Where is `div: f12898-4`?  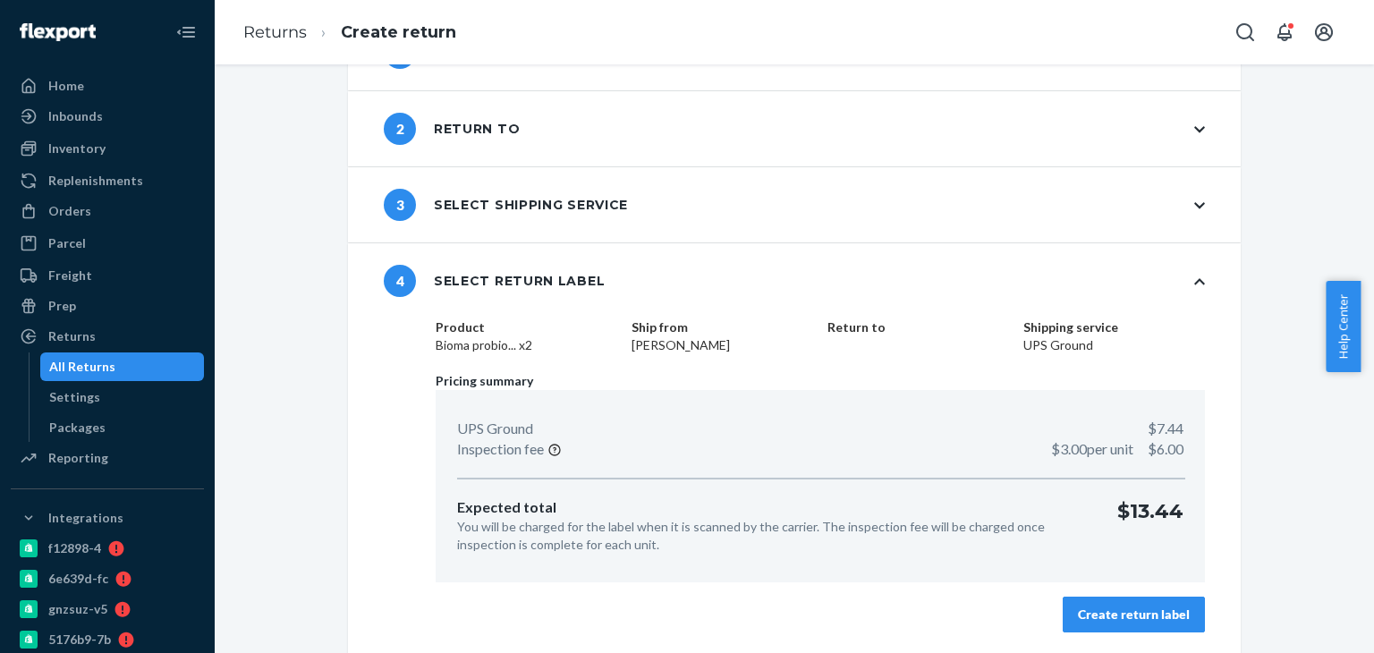 div: f12898-4 is located at coordinates (74, 548).